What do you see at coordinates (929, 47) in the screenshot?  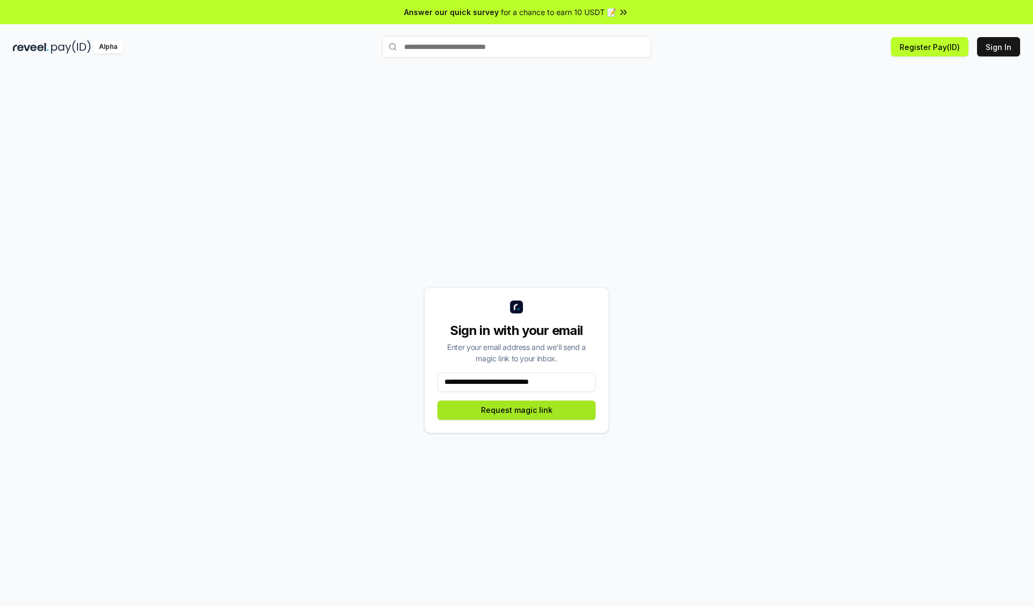 I see `button: Register Pay(ID)` at bounding box center [929, 47].